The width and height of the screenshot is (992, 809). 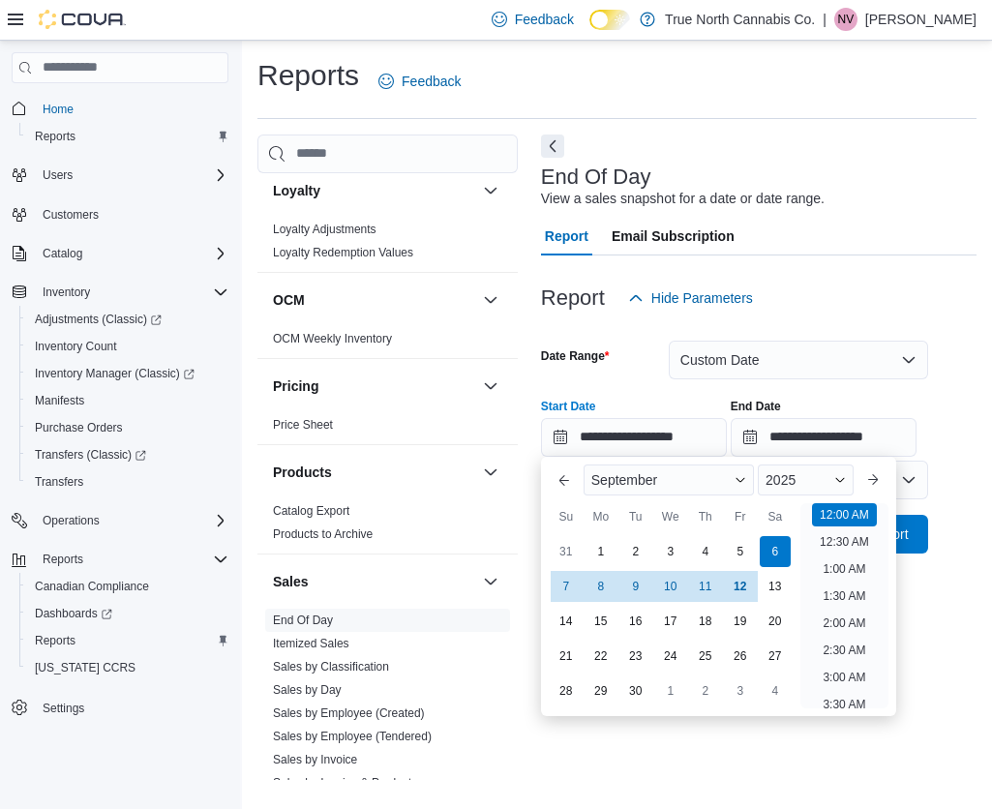 What do you see at coordinates (322, 534) in the screenshot?
I see `a: Products to Archive` at bounding box center [322, 534].